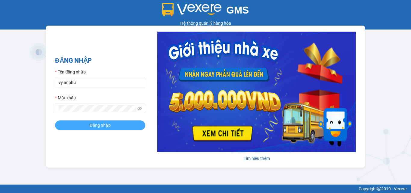 The image size is (411, 193). Describe the element at coordinates (205, 188) in the screenshot. I see `div: Copyright 2019 - Vexere` at that location.